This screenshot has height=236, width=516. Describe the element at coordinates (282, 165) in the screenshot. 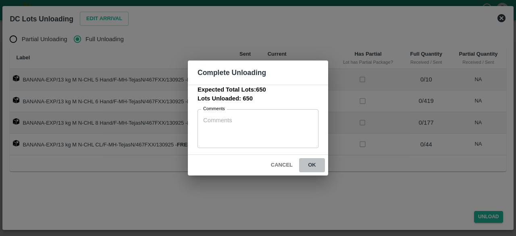

I see `button: Cancel` at that location.